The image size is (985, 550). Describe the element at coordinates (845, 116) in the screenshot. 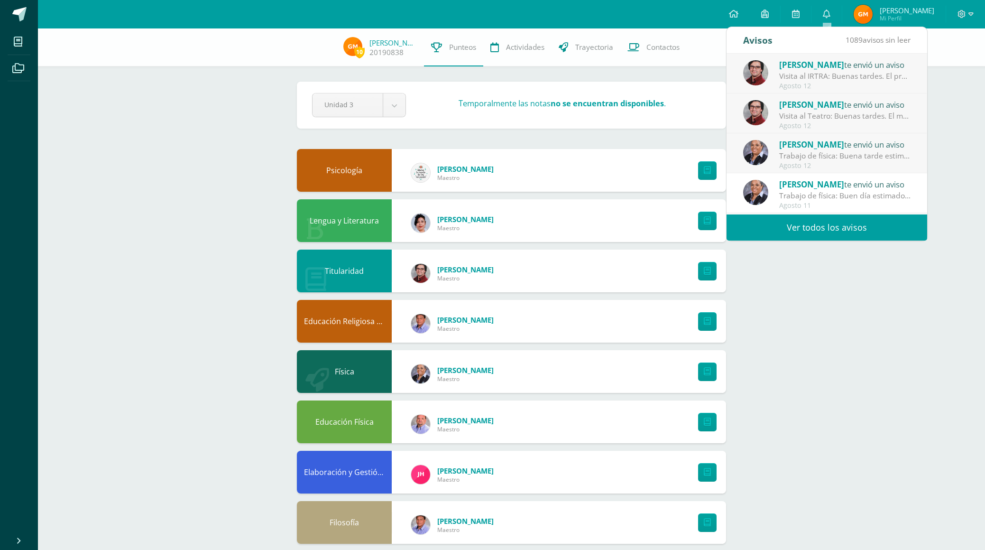

I see `div: Visita al Teatro: Buenas tardes. El motivo de este mensaje es para poder recordarles la entrega d...` at that location.